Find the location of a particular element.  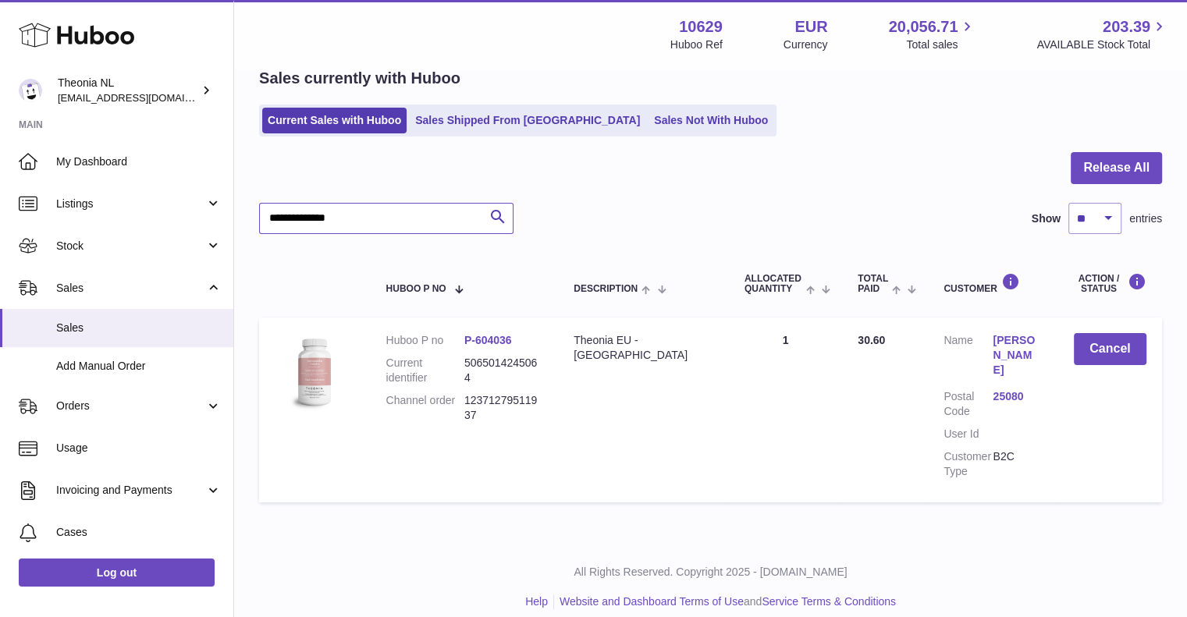

span: Cases is located at coordinates (139, 532).